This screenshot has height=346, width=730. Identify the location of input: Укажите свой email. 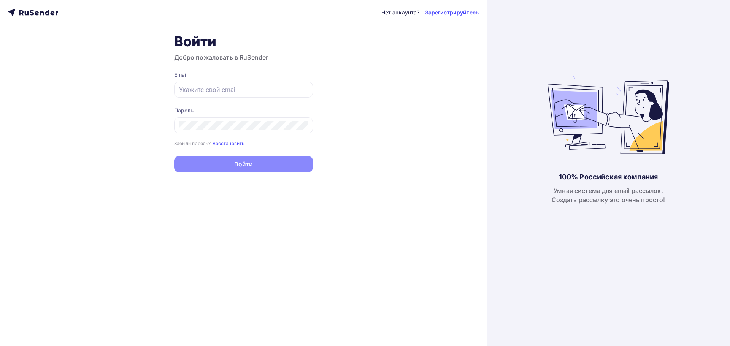
(243, 90).